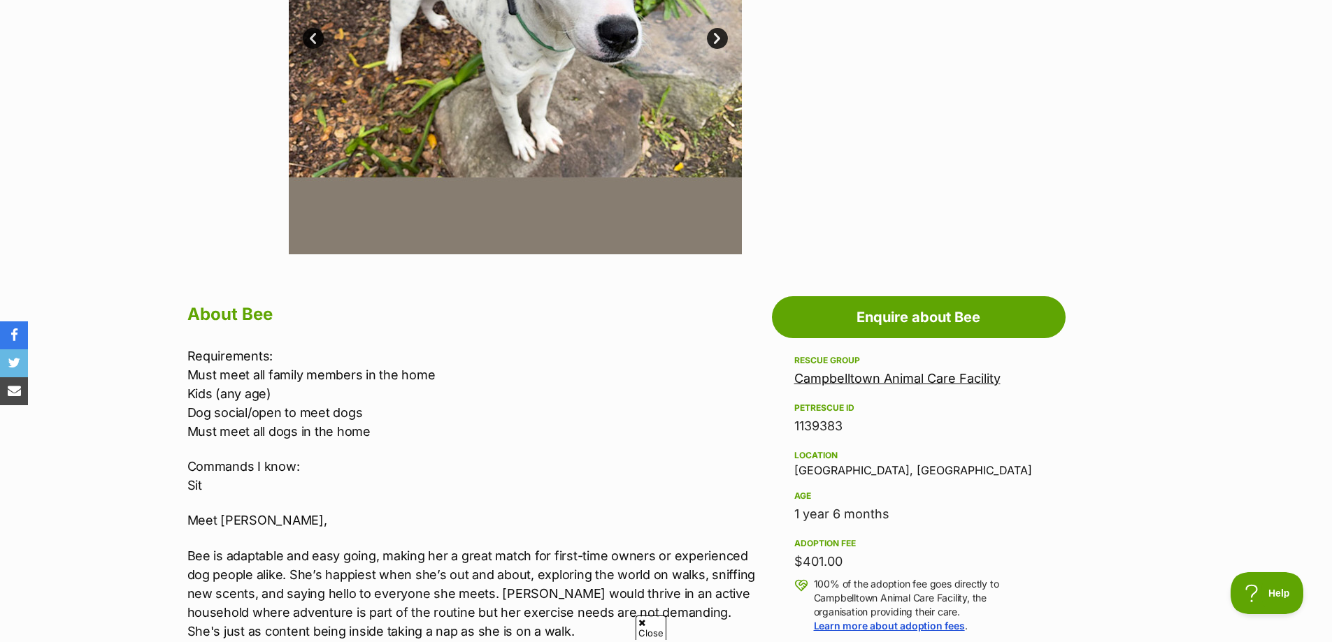 This screenshot has width=1332, height=642. What do you see at coordinates (476, 315) in the screenshot?
I see `h2: About Bee` at bounding box center [476, 315].